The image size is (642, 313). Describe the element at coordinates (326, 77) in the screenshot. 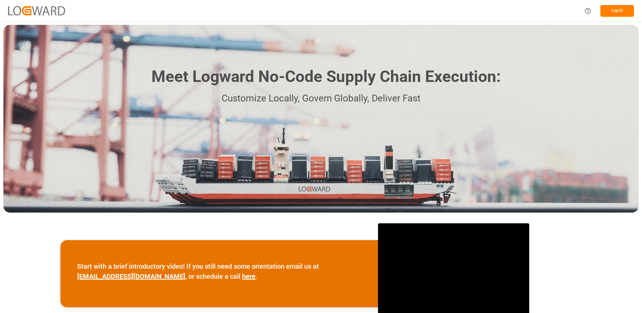

I see `h1: Meet Logward No-Code Supply Chain Execution:` at that location.